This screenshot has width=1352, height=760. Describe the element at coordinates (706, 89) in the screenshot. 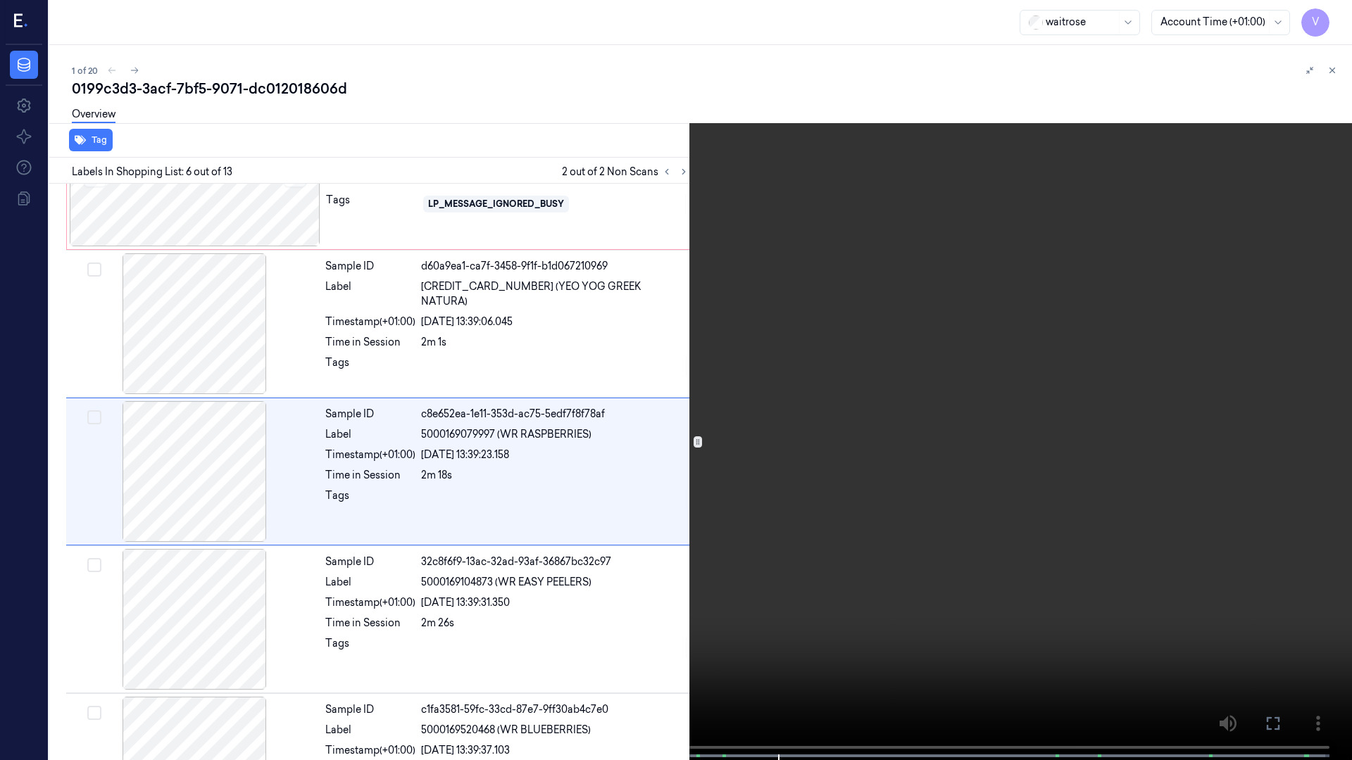

I see `div: 0199c3d3-3acf-7bf5-9071-dc012018606d` at that location.